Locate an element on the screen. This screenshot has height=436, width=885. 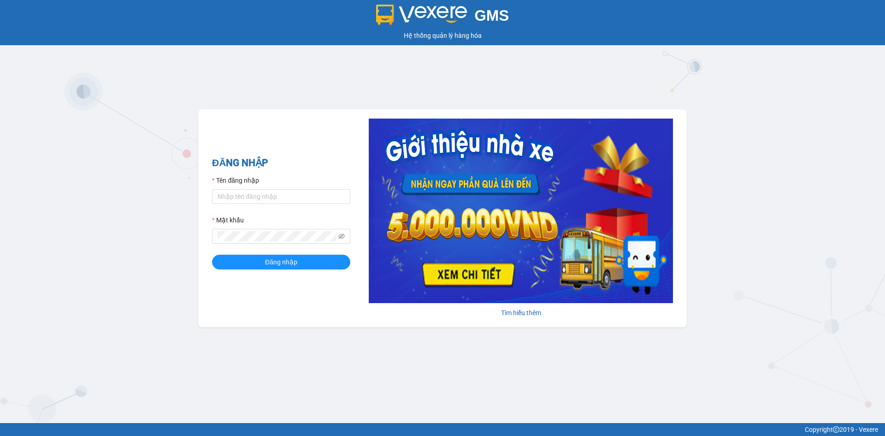
img: logo 2 is located at coordinates (422, 15).